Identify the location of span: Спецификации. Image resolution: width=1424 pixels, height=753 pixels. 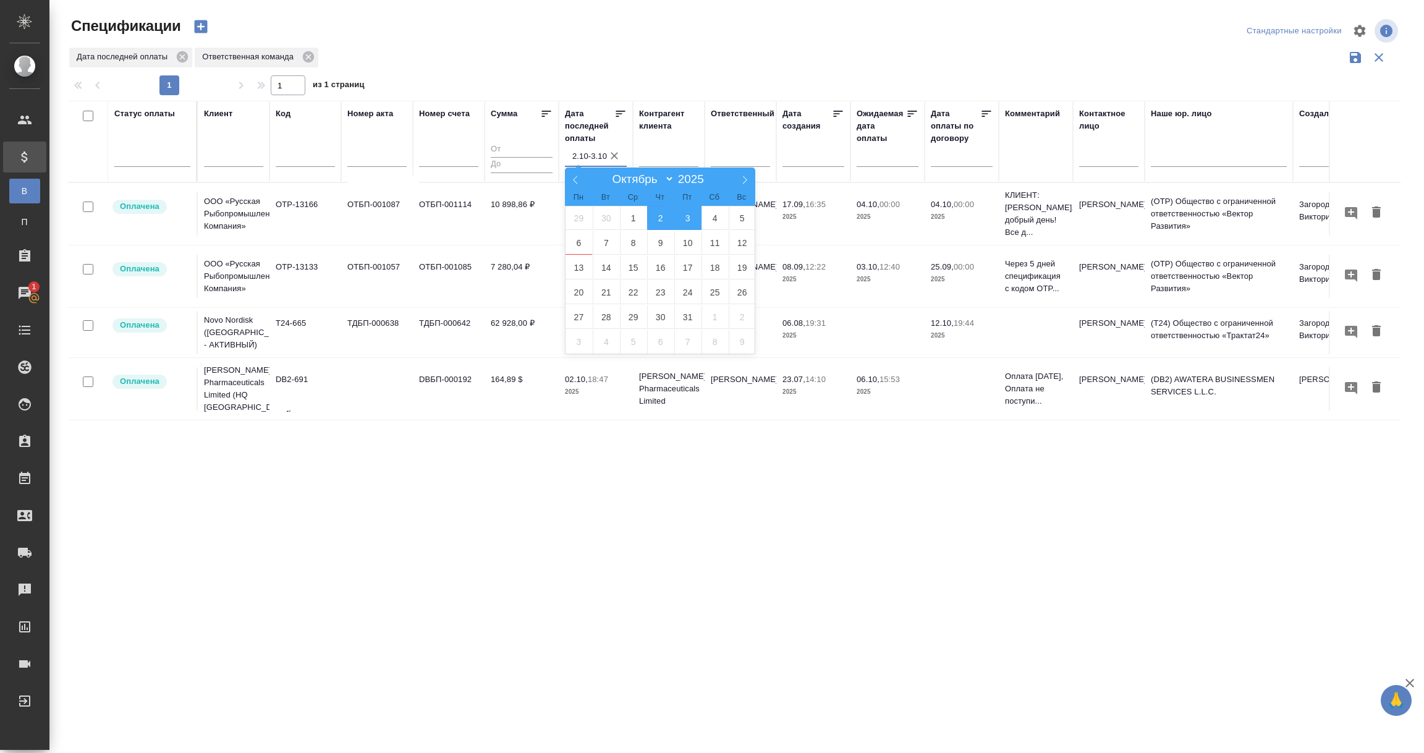
(124, 26).